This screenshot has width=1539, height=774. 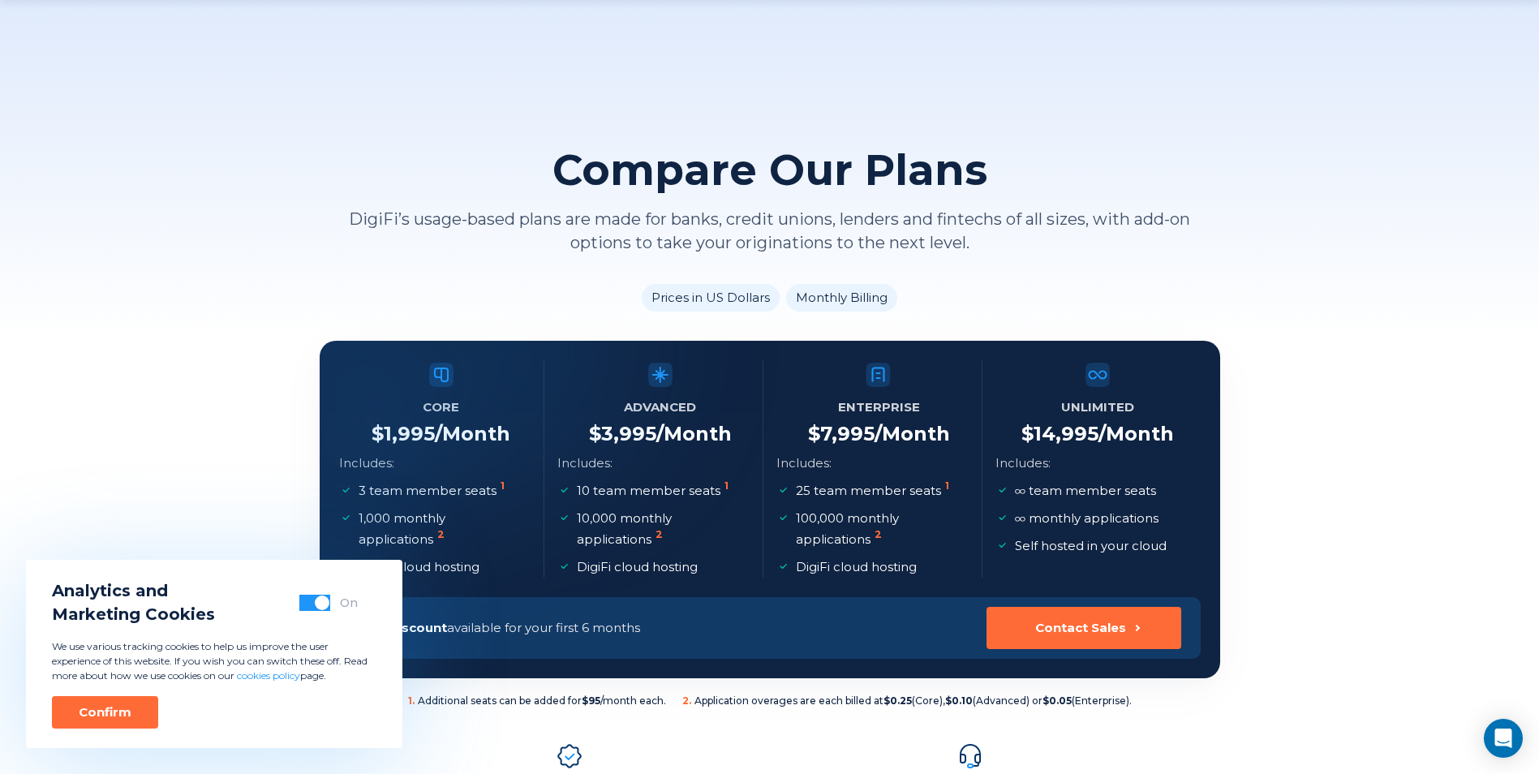 What do you see at coordinates (1098, 407) in the screenshot?
I see `h5: Unlimited` at bounding box center [1098, 407].